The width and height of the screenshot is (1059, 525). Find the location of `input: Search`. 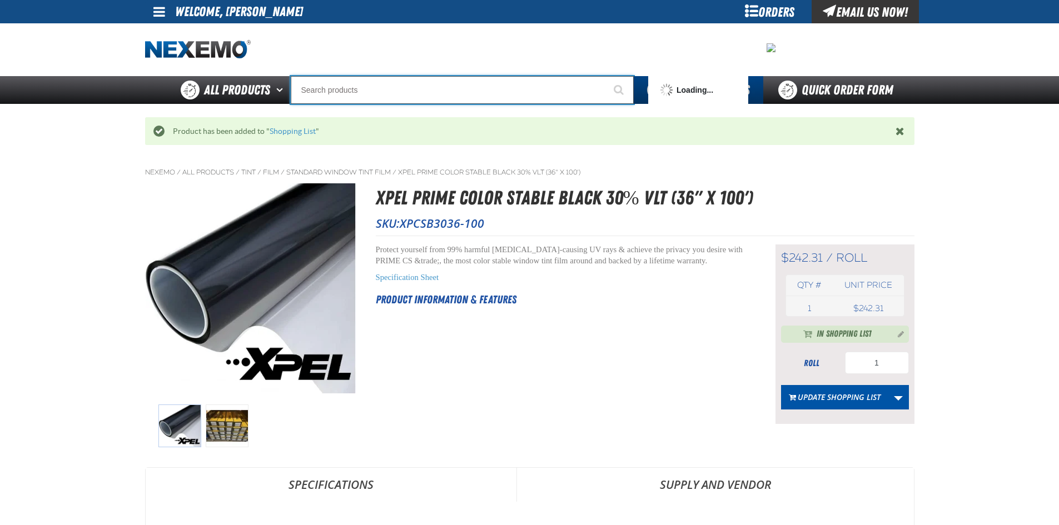

input: Search is located at coordinates (462, 90).